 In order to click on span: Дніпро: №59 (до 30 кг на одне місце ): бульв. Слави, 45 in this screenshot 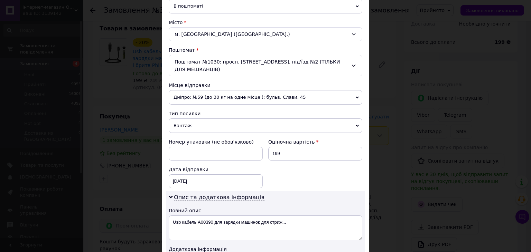, I will do `click(265, 97)`.